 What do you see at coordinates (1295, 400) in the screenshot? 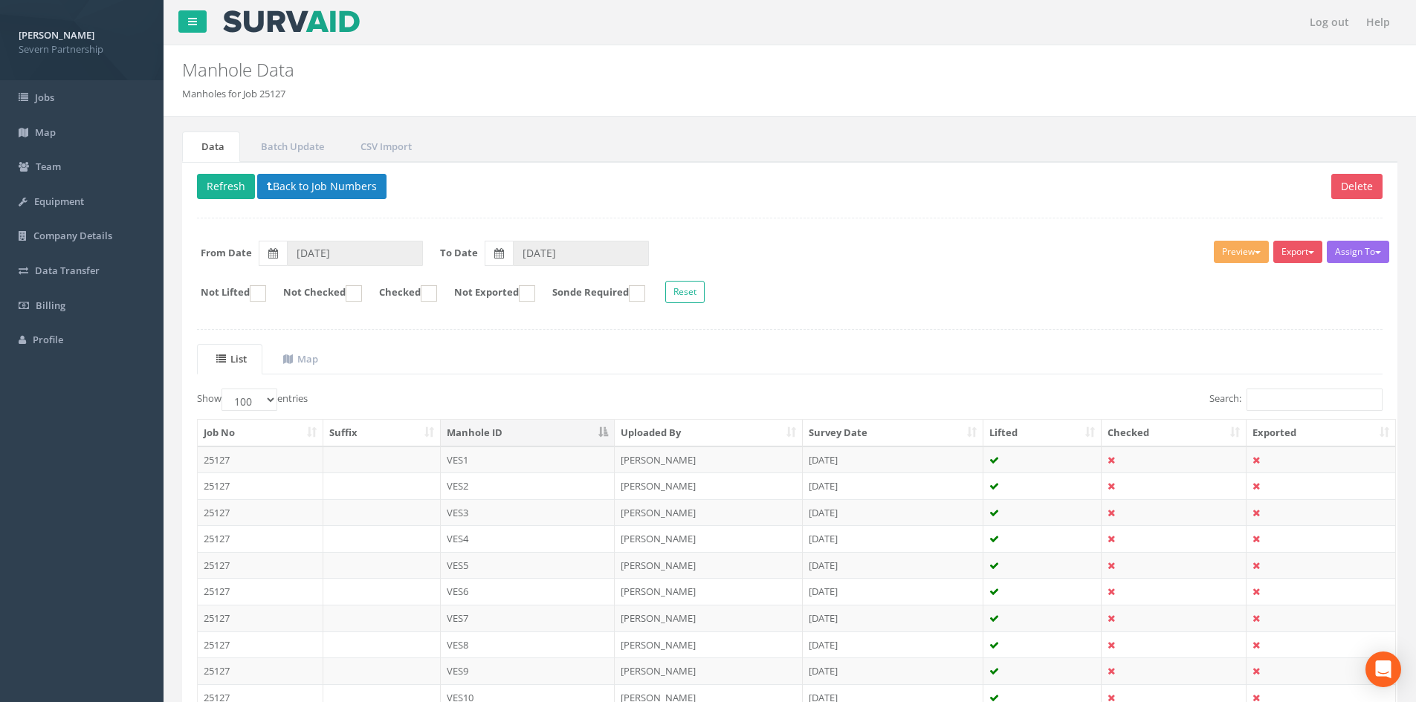
I see `label: Search:` at bounding box center [1295, 400].